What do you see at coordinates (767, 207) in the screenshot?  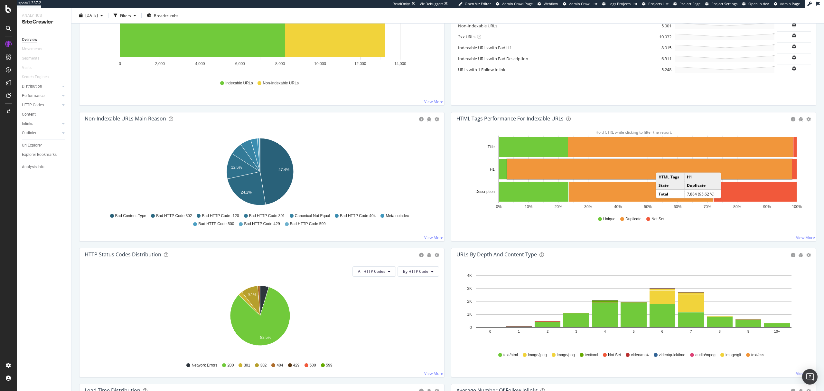 I see `text: 90%` at bounding box center [767, 207].